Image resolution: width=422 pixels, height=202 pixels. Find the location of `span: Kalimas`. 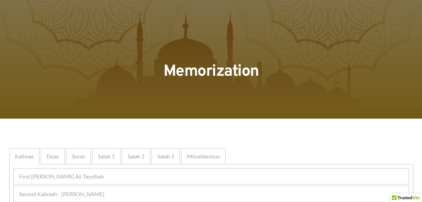

span: Kalimas is located at coordinates (24, 156).